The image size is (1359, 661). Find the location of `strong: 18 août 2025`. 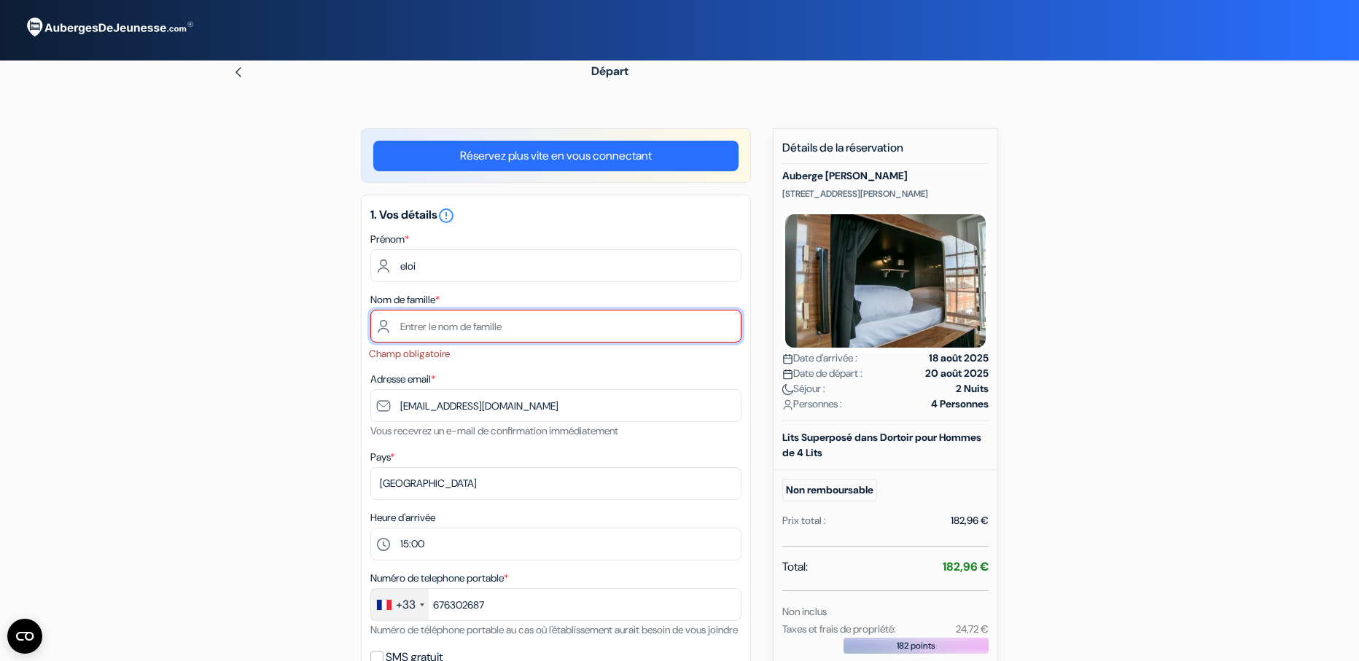

strong: 18 août 2025 is located at coordinates (959, 358).